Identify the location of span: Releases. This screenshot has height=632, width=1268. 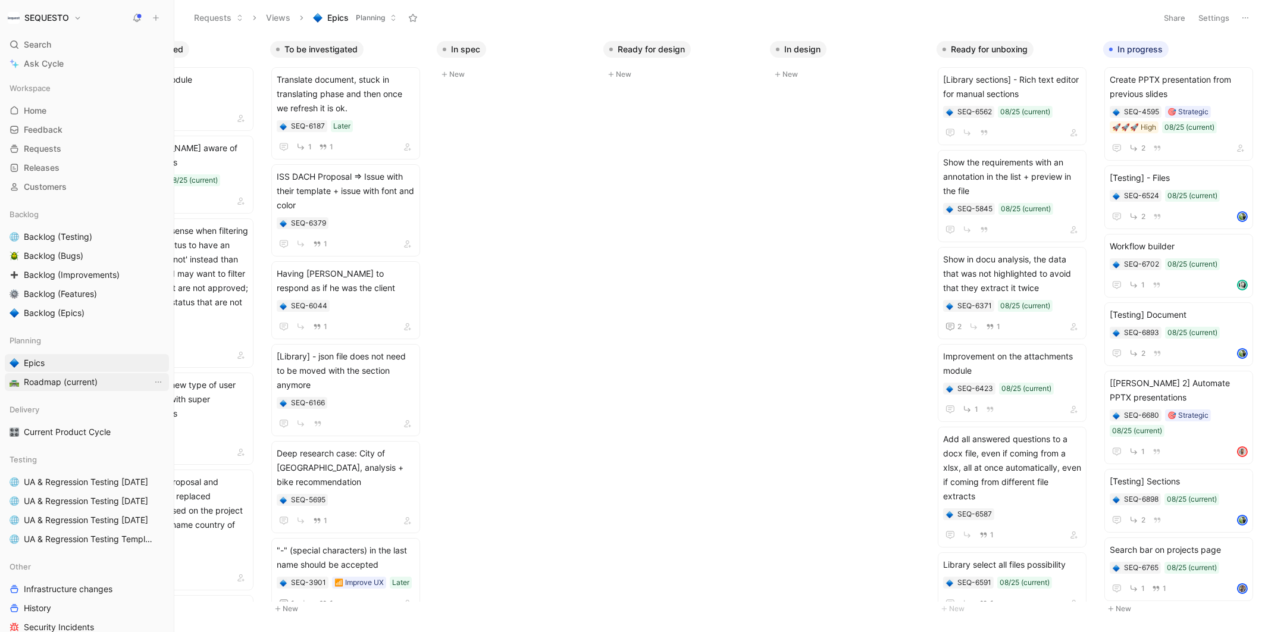
(42, 168).